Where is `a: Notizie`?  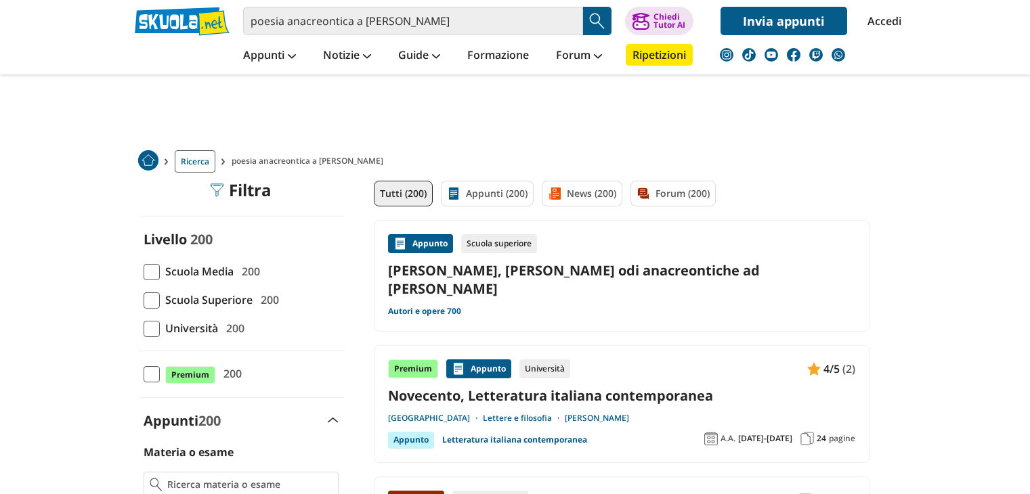
a: Notizie is located at coordinates (347, 56).